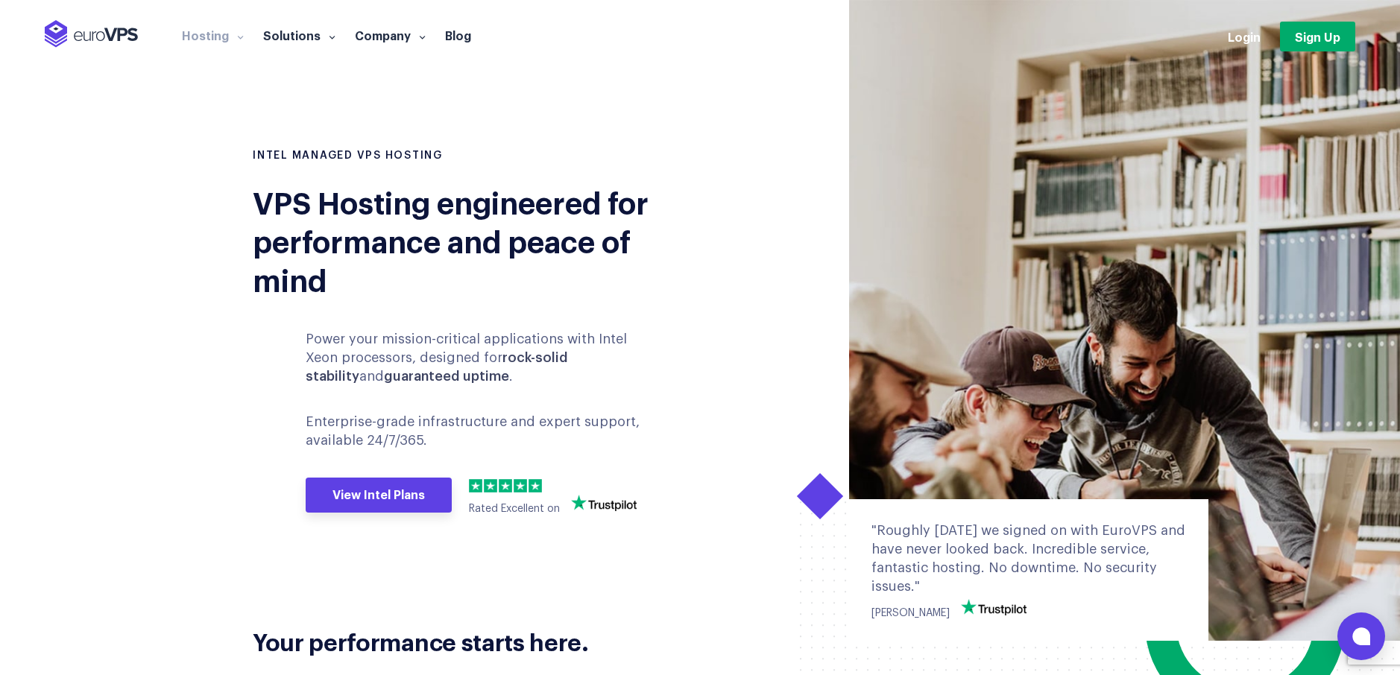 The height and width of the screenshot is (675, 1400). I want to click on a: Login, so click(1244, 37).